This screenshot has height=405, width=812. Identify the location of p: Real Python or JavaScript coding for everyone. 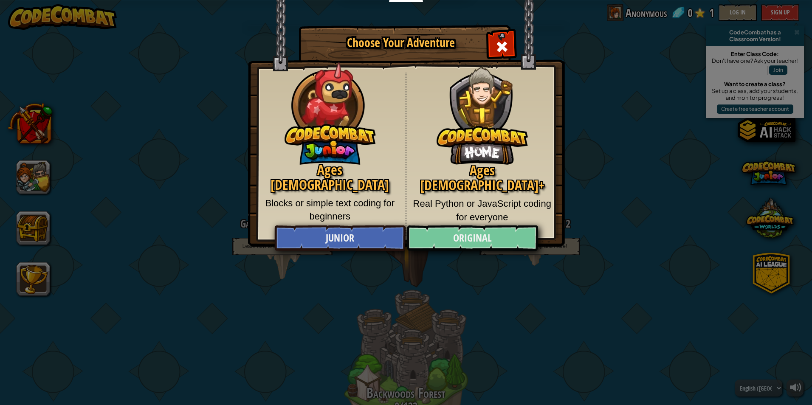
(482, 210).